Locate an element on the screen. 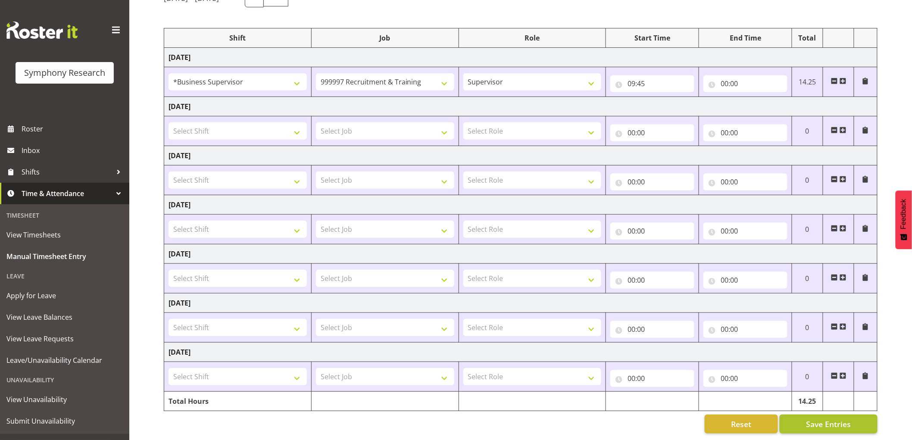 This screenshot has width=912, height=440. span: Save Entries is located at coordinates (829, 424).